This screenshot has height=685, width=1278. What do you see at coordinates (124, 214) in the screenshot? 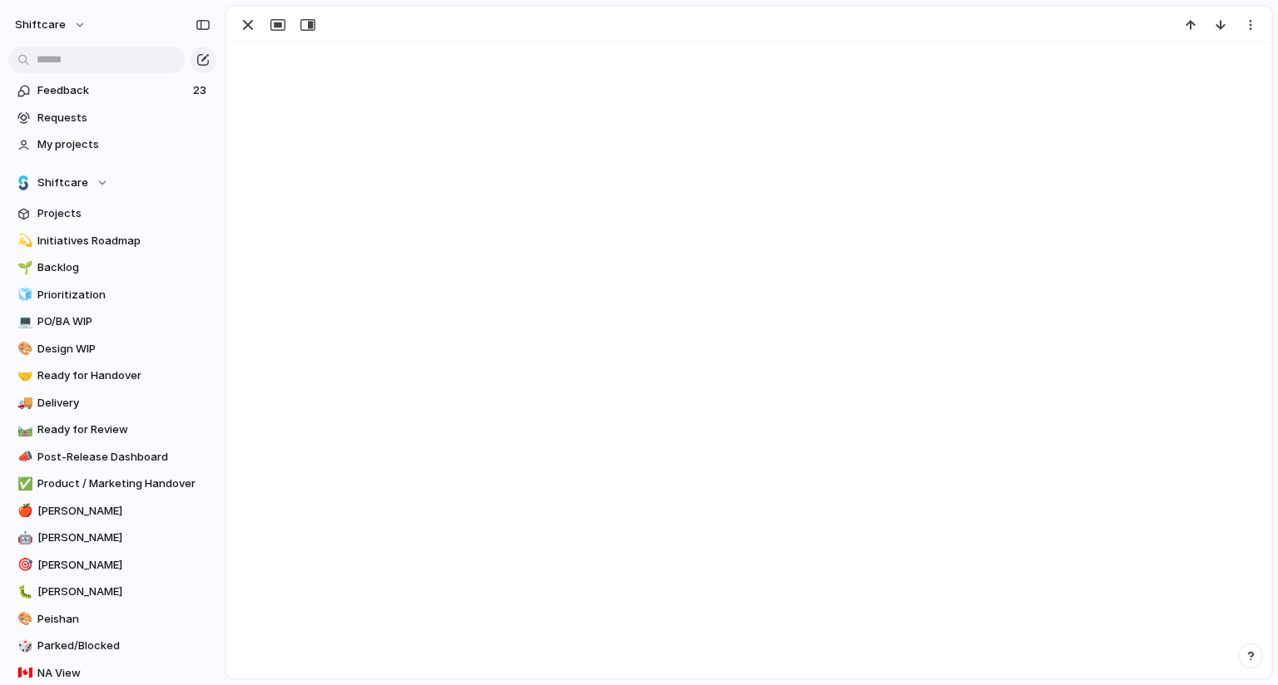
I see `span: Projects` at bounding box center [124, 214].